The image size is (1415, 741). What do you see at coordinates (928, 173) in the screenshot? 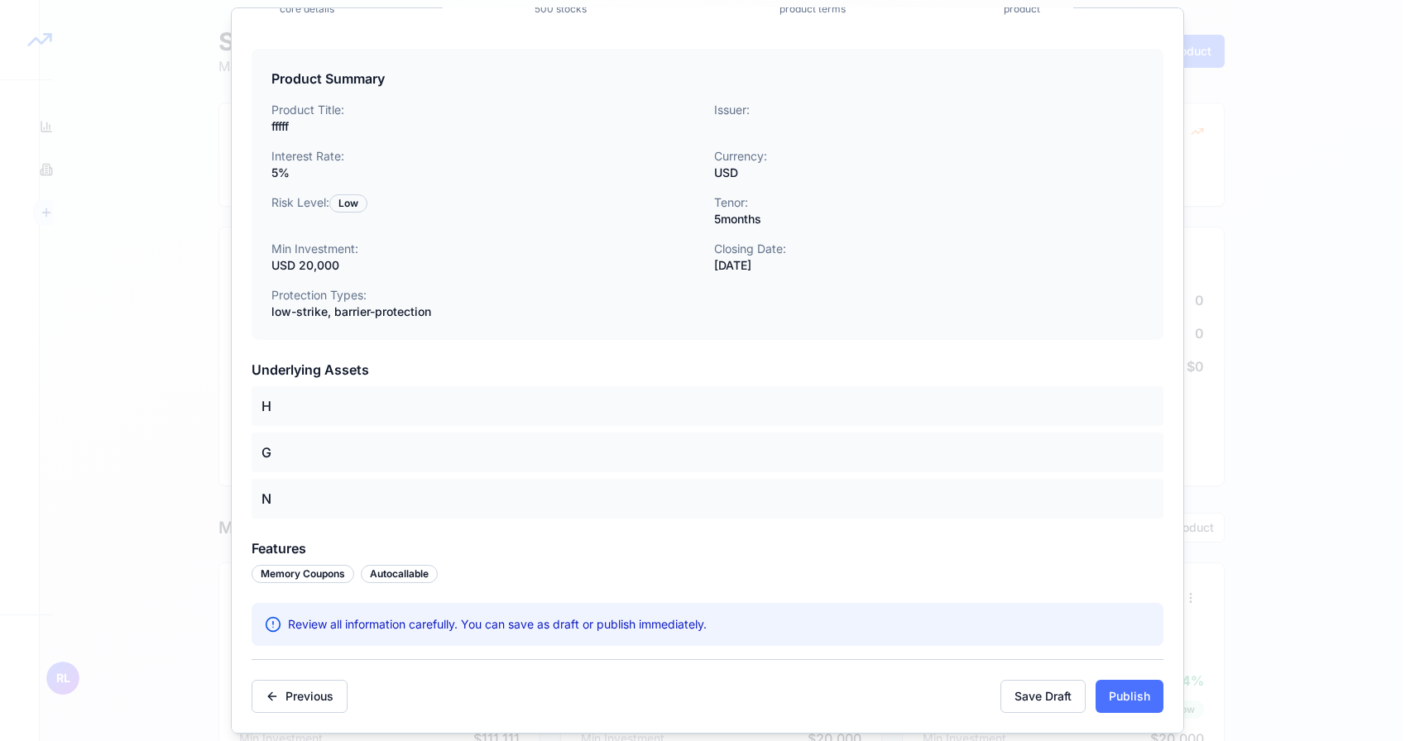
I see `p: USD` at bounding box center [928, 173].